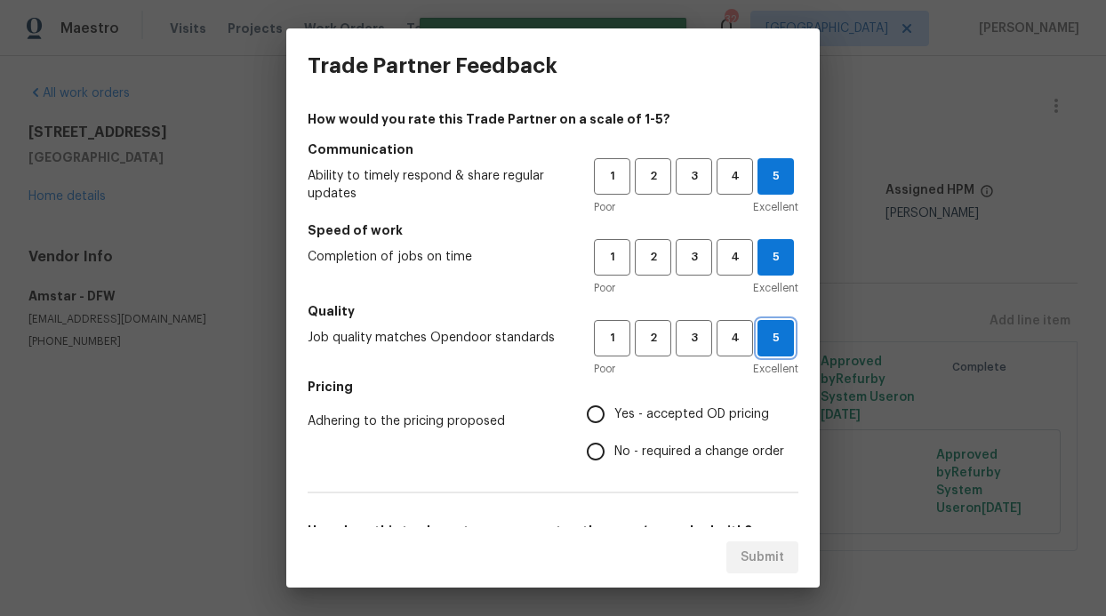  What do you see at coordinates (699, 452) in the screenshot?
I see `span: No - required a change order` at bounding box center [699, 452].